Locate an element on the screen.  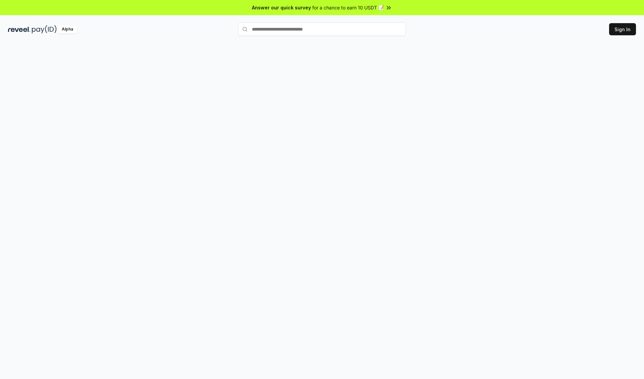
img: pay_id is located at coordinates (44, 29).